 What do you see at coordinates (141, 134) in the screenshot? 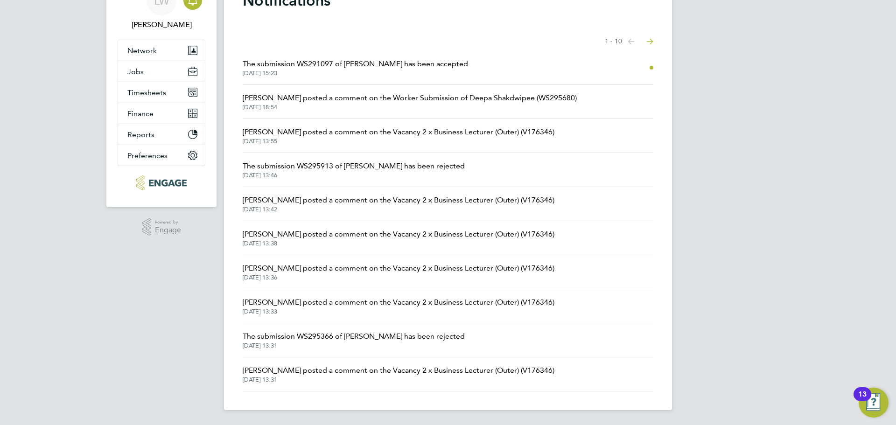
I see `span: Reports` at bounding box center [141, 134].